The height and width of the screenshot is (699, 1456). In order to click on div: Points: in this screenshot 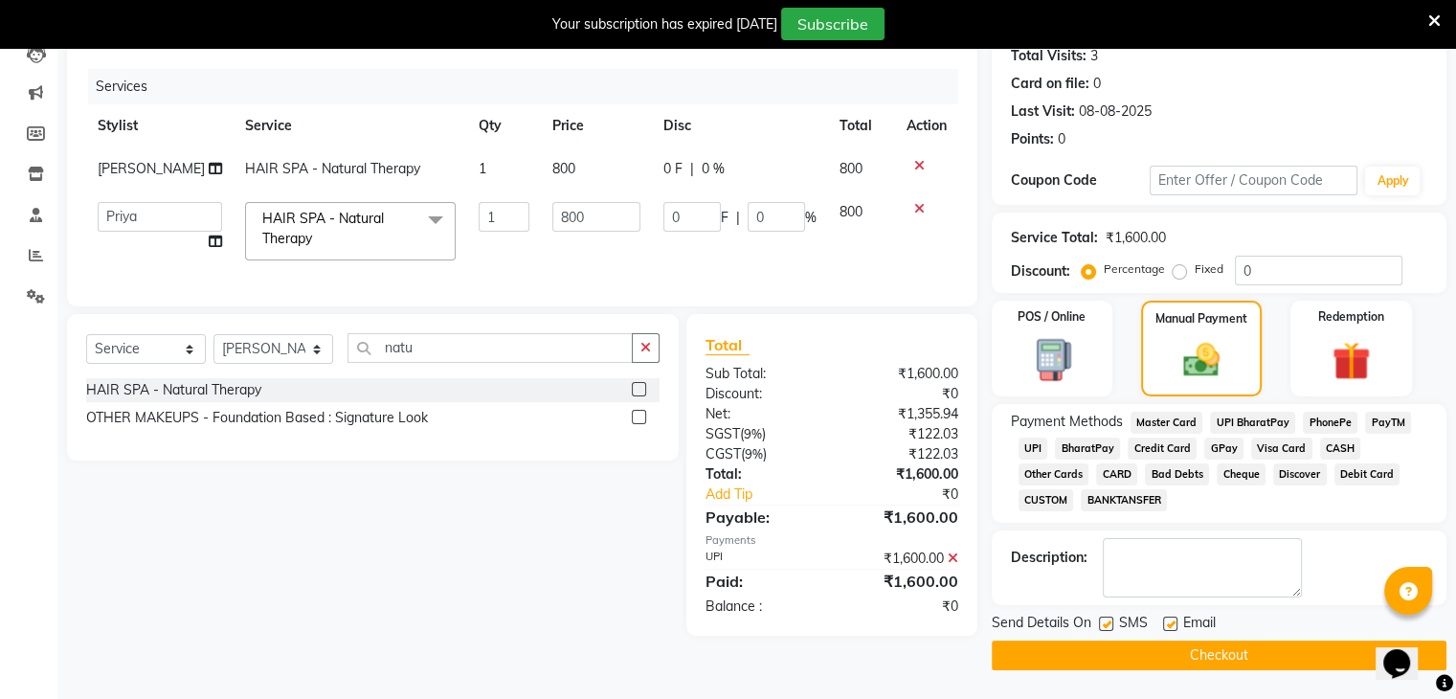, I will do `click(1032, 139)`.